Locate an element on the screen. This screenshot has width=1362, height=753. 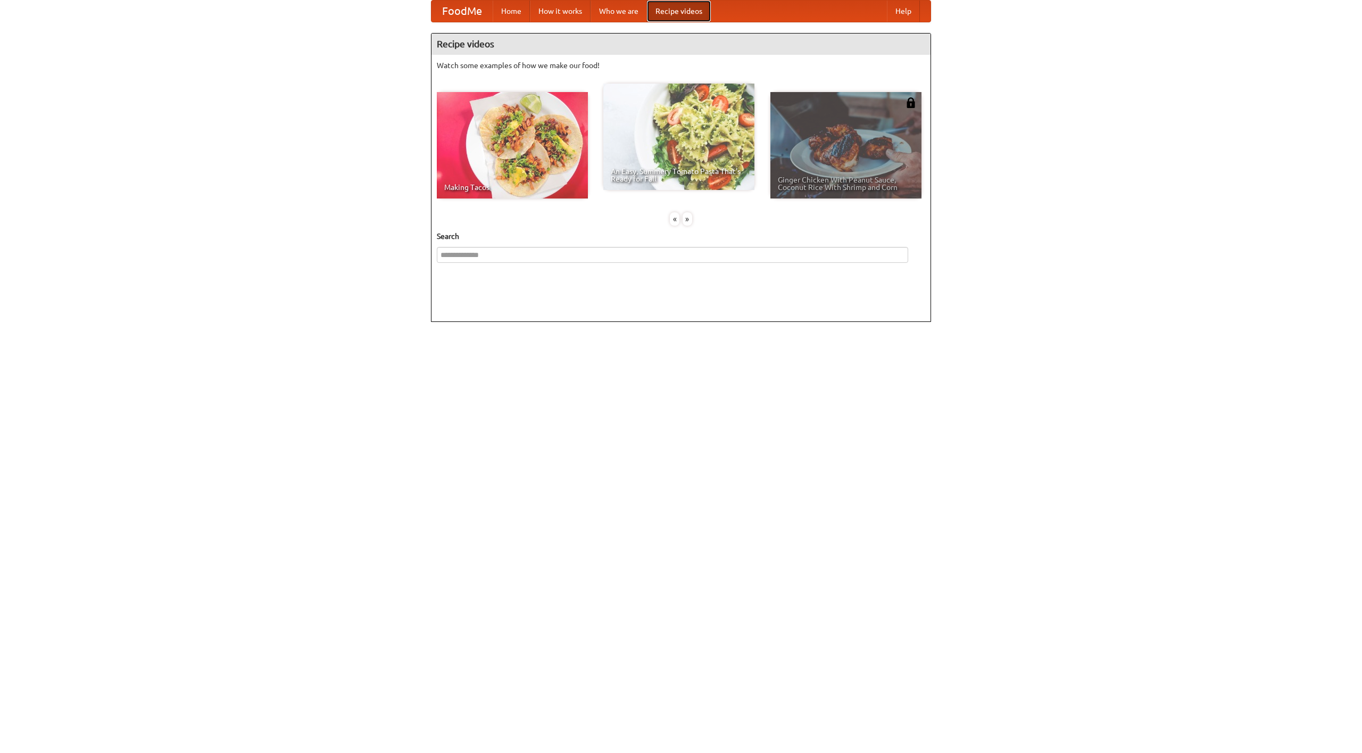
img: 483408.png is located at coordinates (911, 103).